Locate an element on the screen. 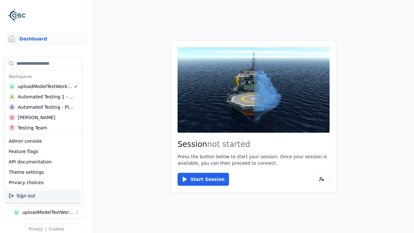 The image size is (414, 233). div: Automated Testing - Playwright is located at coordinates (46, 107).